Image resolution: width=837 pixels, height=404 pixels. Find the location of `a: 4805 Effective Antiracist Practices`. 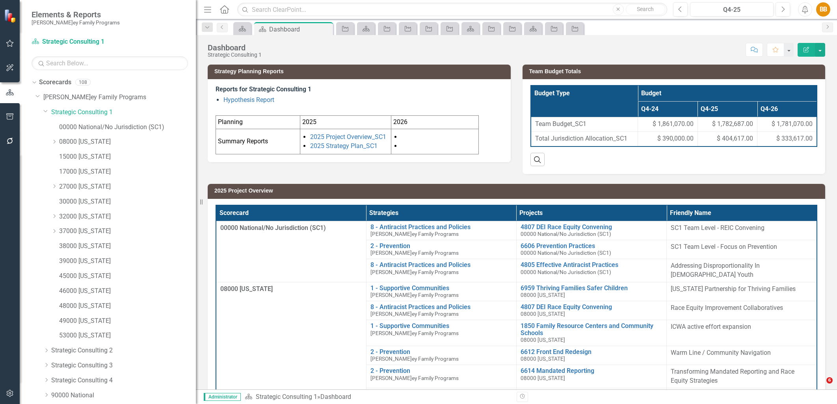

a: 4805 Effective Antiracist Practices is located at coordinates (592, 265).